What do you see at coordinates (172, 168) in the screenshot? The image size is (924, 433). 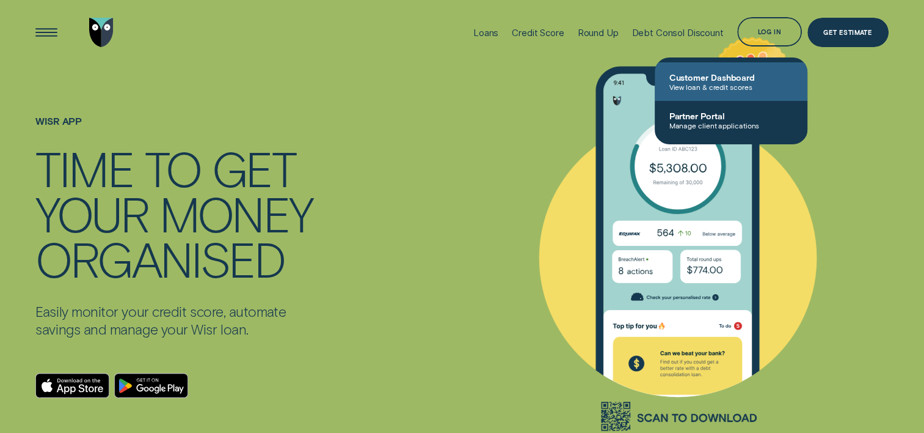 I see `div: TO` at bounding box center [172, 168].